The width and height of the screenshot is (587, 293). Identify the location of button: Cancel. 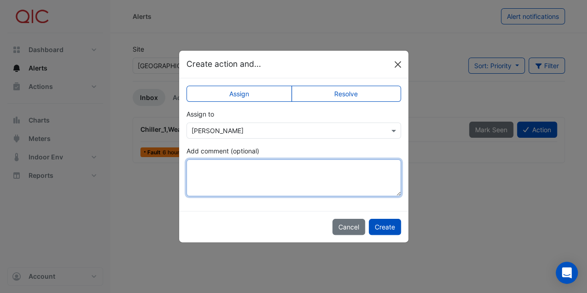
(349, 227).